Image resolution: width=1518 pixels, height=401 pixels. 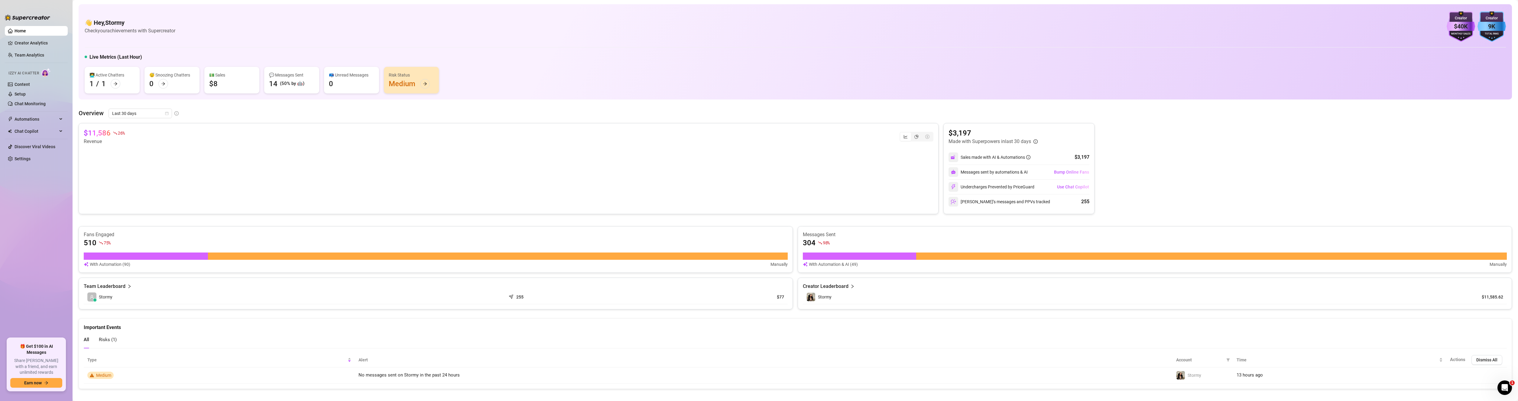 I want to click on span: Medium, so click(x=104, y=375).